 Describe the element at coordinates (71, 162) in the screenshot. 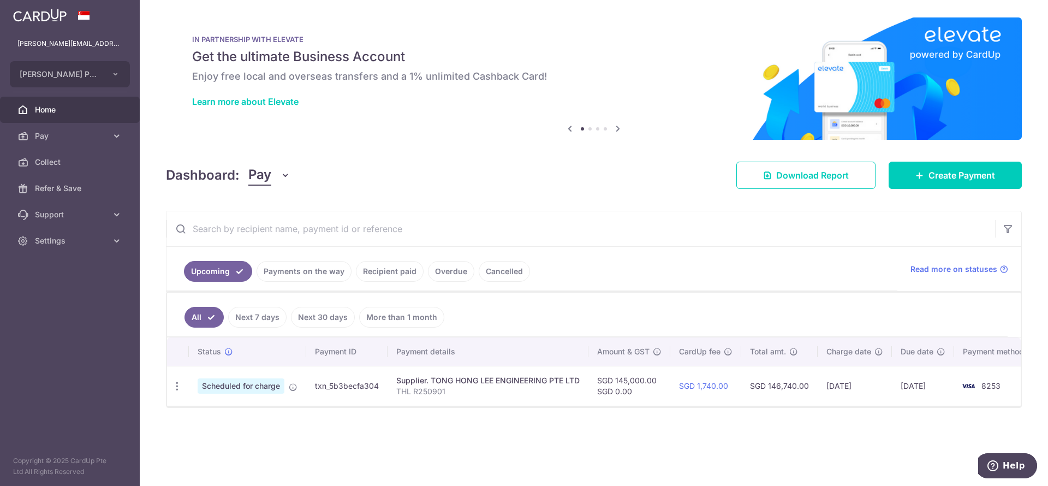

I see `span: Collect` at that location.